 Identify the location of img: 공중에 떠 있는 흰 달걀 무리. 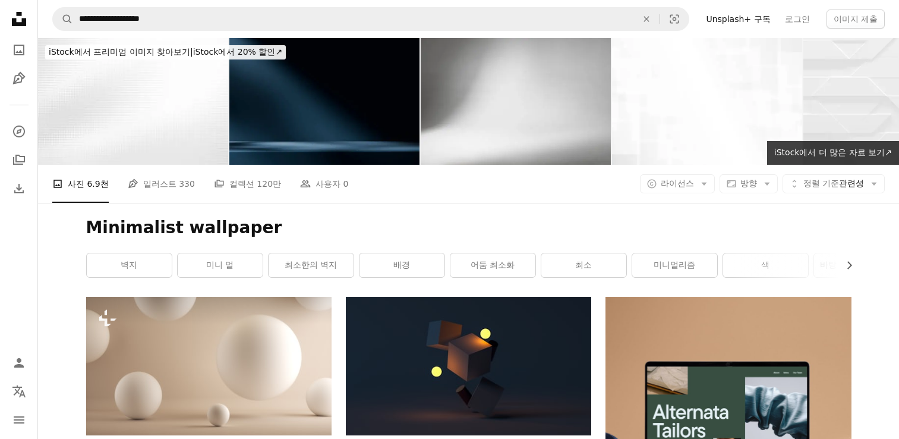
(209, 366).